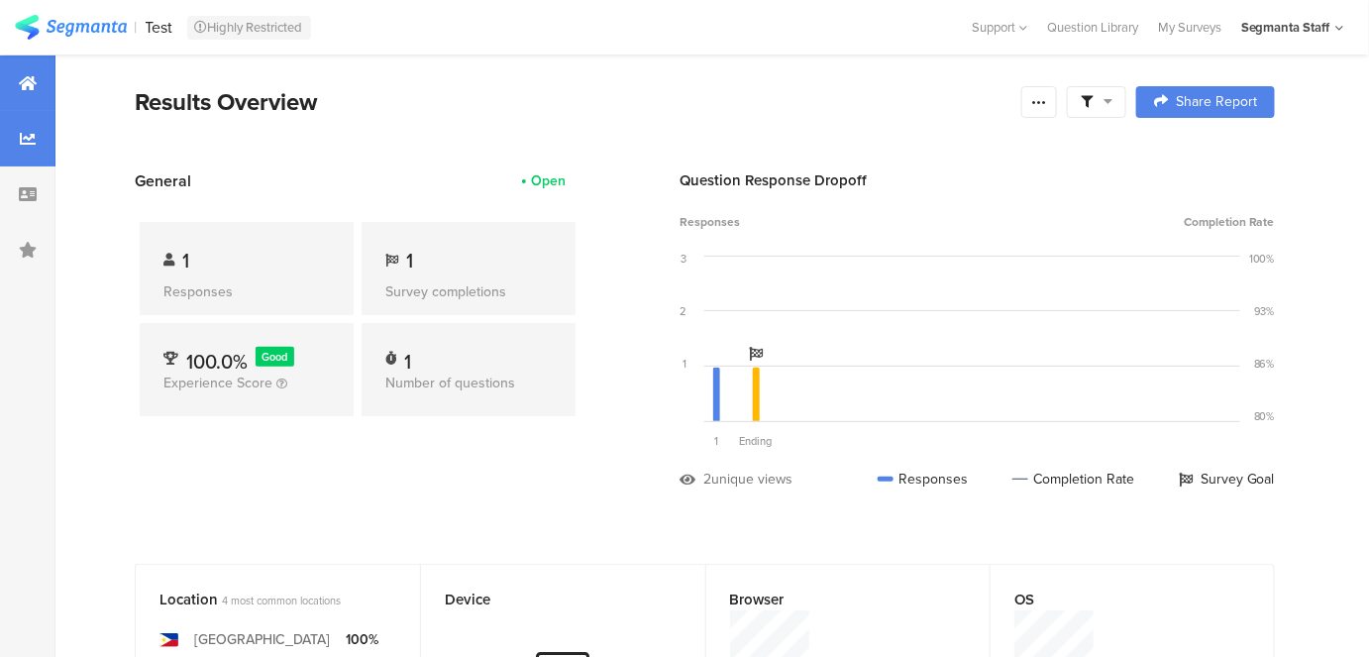  I want to click on div: 80%, so click(1264, 416).